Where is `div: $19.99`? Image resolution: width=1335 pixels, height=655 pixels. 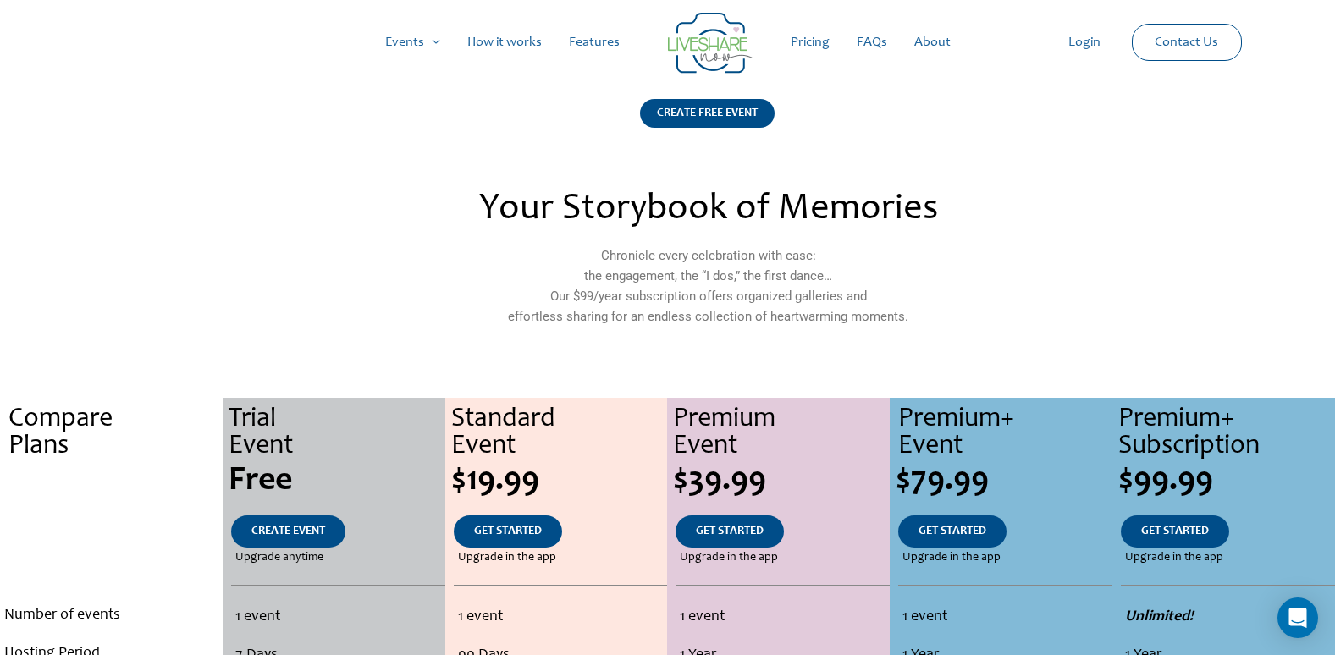
div: $19.99 is located at coordinates (560, 482).